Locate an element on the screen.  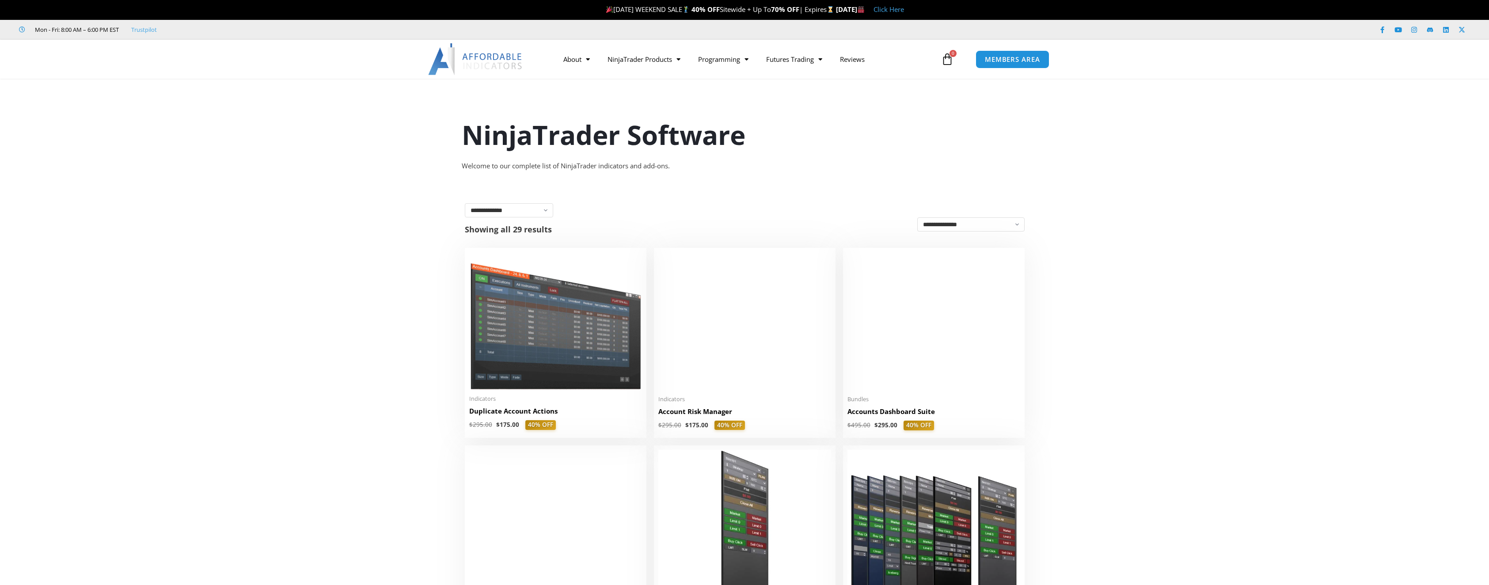
bdi: 495.00 is located at coordinates (859, 425).